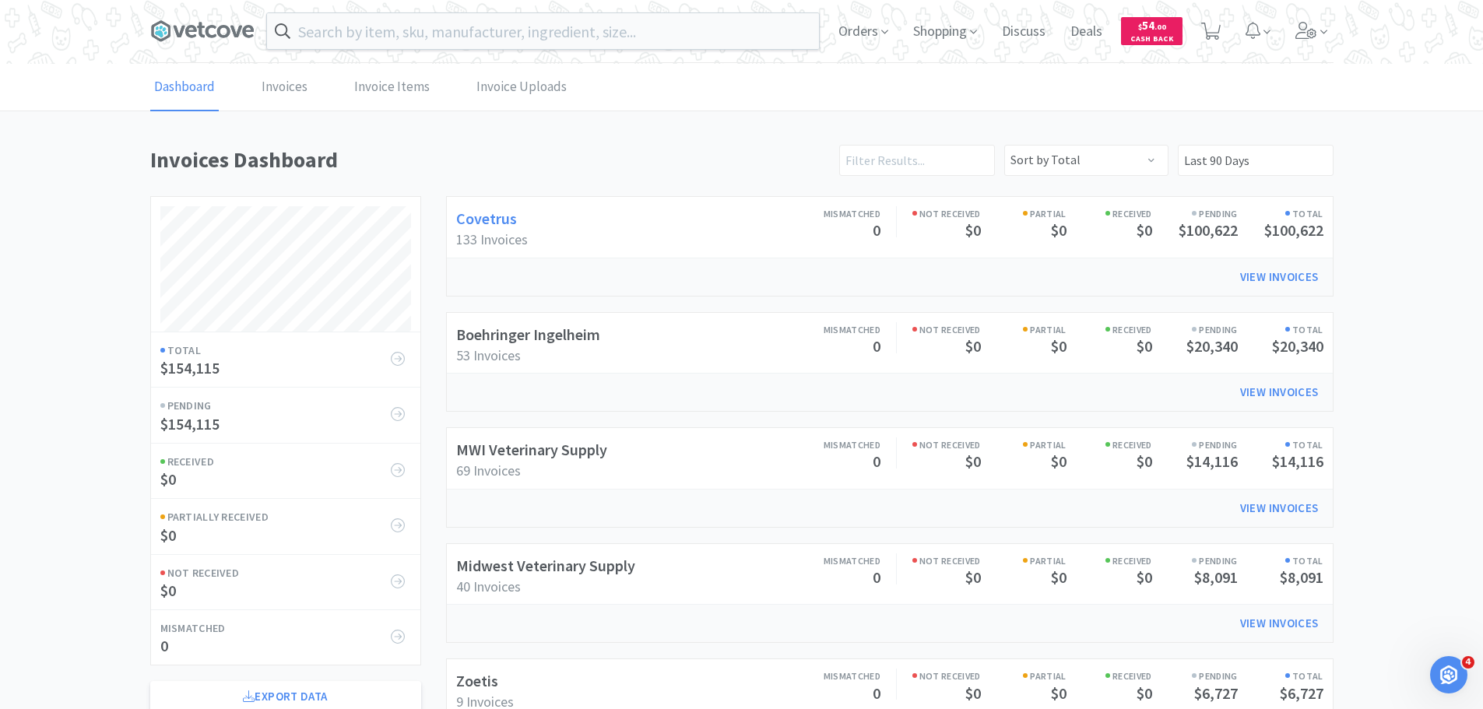  I want to click on span: $14,116, so click(1212, 461).